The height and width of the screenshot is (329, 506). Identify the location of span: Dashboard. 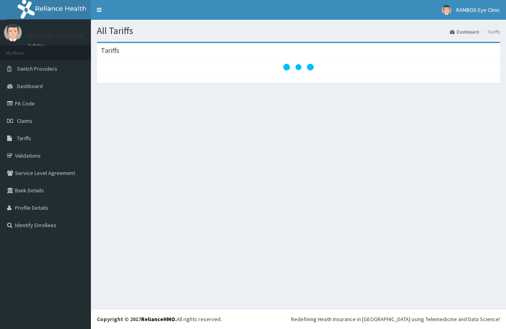
(30, 86).